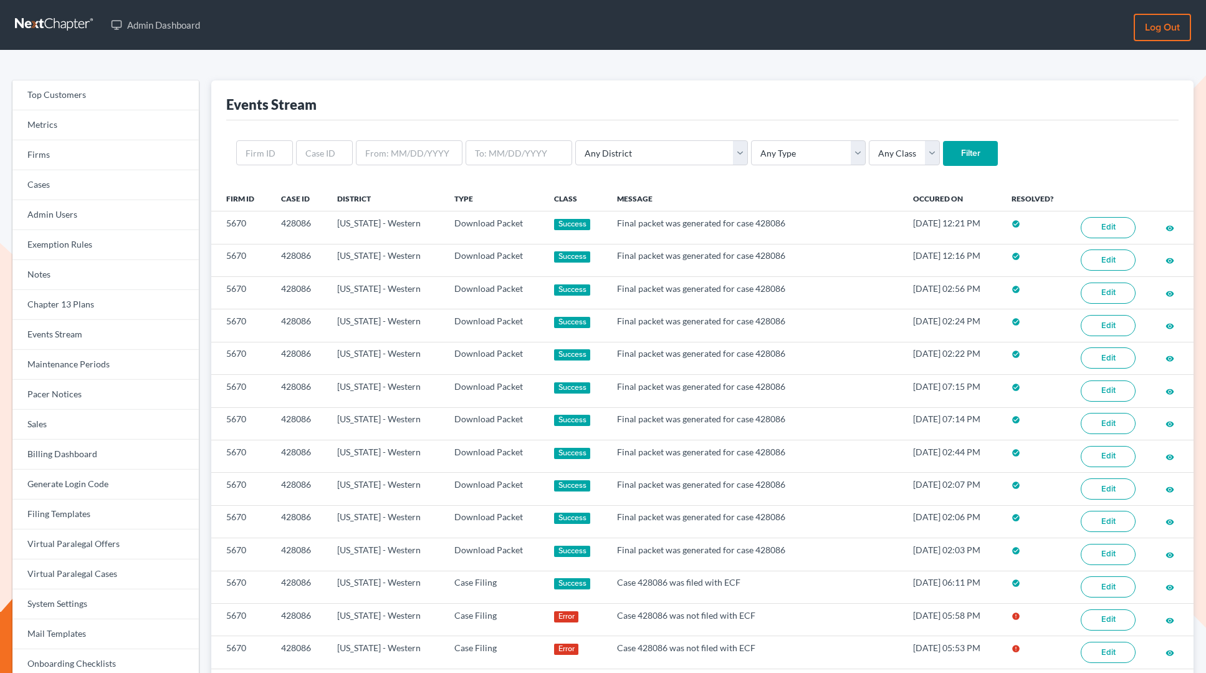 Image resolution: width=1206 pixels, height=673 pixels. Describe the element at coordinates (105, 215) in the screenshot. I see `a: Admin Users` at that location.